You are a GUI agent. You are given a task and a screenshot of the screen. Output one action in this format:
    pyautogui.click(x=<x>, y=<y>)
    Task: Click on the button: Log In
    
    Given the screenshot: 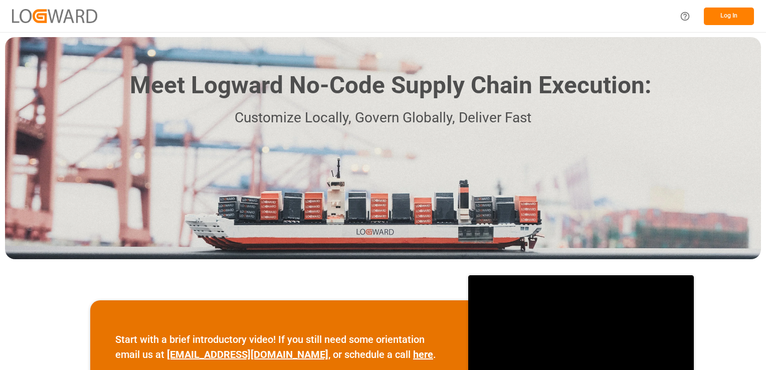 What is the action you would take?
    pyautogui.click(x=729, y=16)
    